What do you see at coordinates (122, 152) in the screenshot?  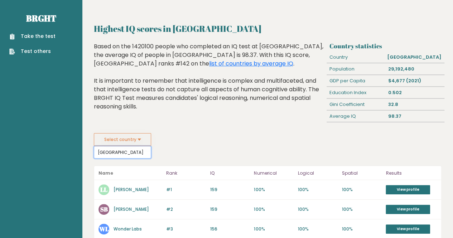 I see `input: Select your country` at bounding box center [122, 152].